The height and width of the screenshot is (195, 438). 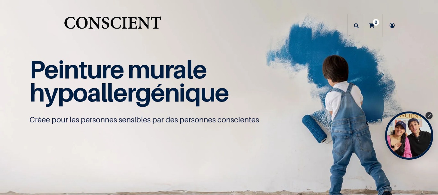 I want to click on div: Open Tolstoy widget, so click(x=409, y=135).